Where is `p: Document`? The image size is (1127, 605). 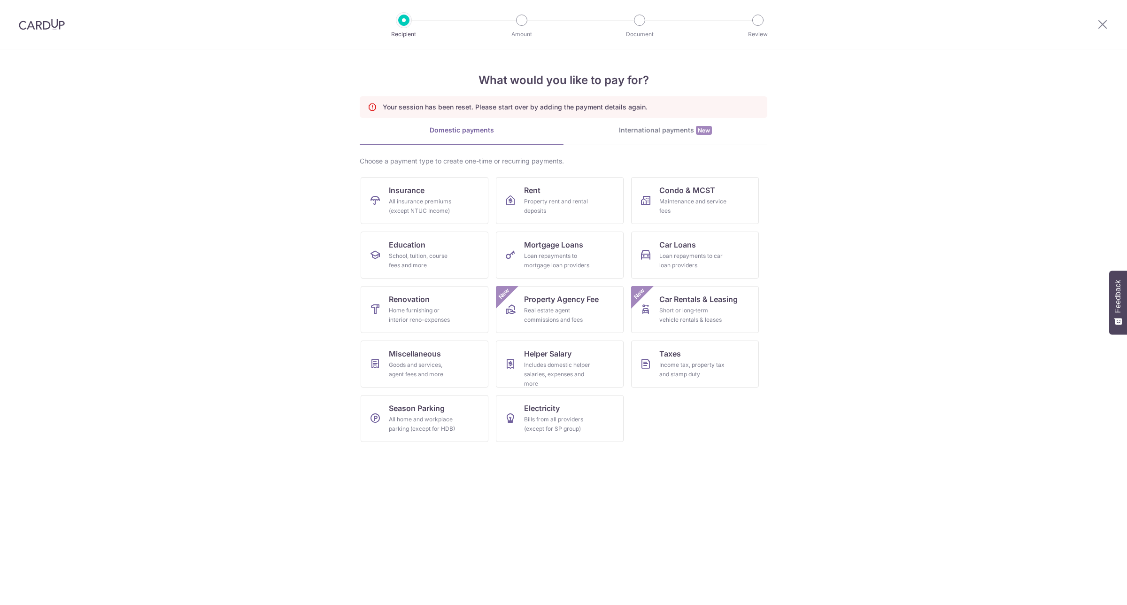
p: Document is located at coordinates (639, 34).